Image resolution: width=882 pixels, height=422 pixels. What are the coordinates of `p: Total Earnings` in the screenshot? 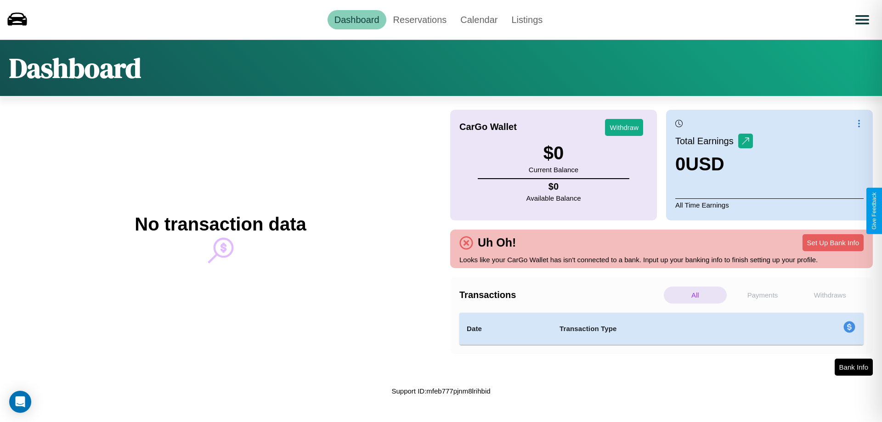 It's located at (706, 141).